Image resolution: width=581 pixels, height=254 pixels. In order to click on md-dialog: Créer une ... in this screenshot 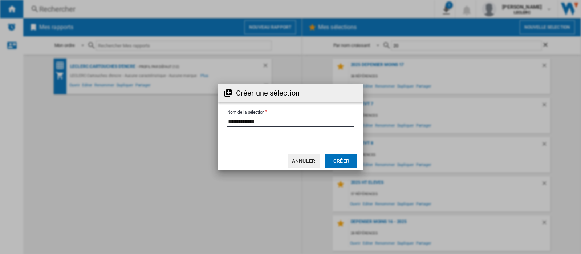, I will do `click(290, 127)`.